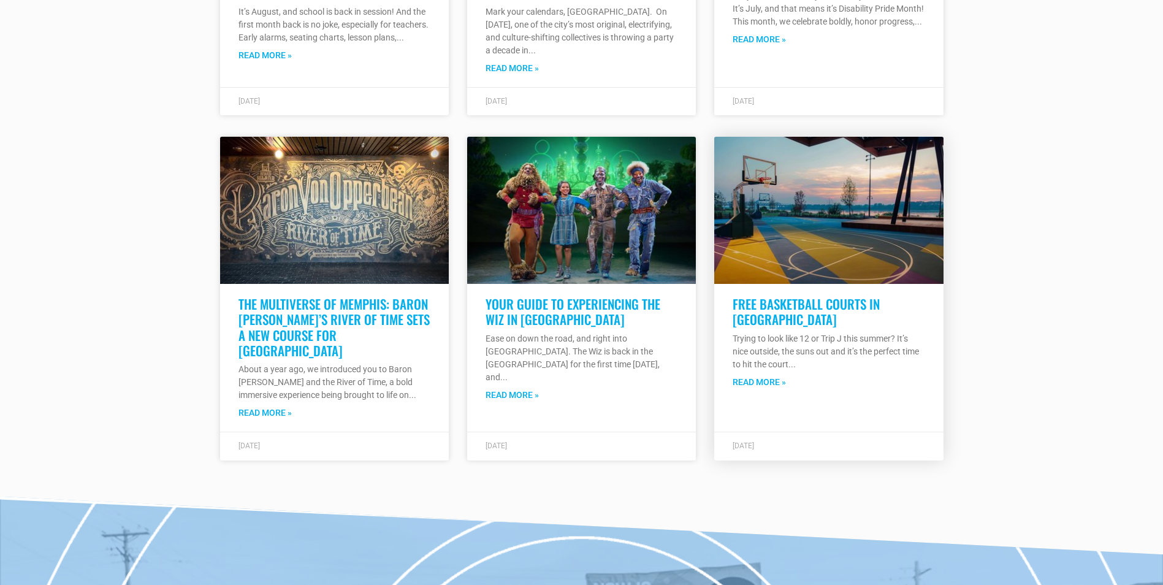 The width and height of the screenshot is (1163, 585). What do you see at coordinates (334, 210) in the screenshot?
I see `a: A mural reads "The Adventures of Baron Von Opperbean and the River of Time" with ornate lettering...` at bounding box center [334, 210].